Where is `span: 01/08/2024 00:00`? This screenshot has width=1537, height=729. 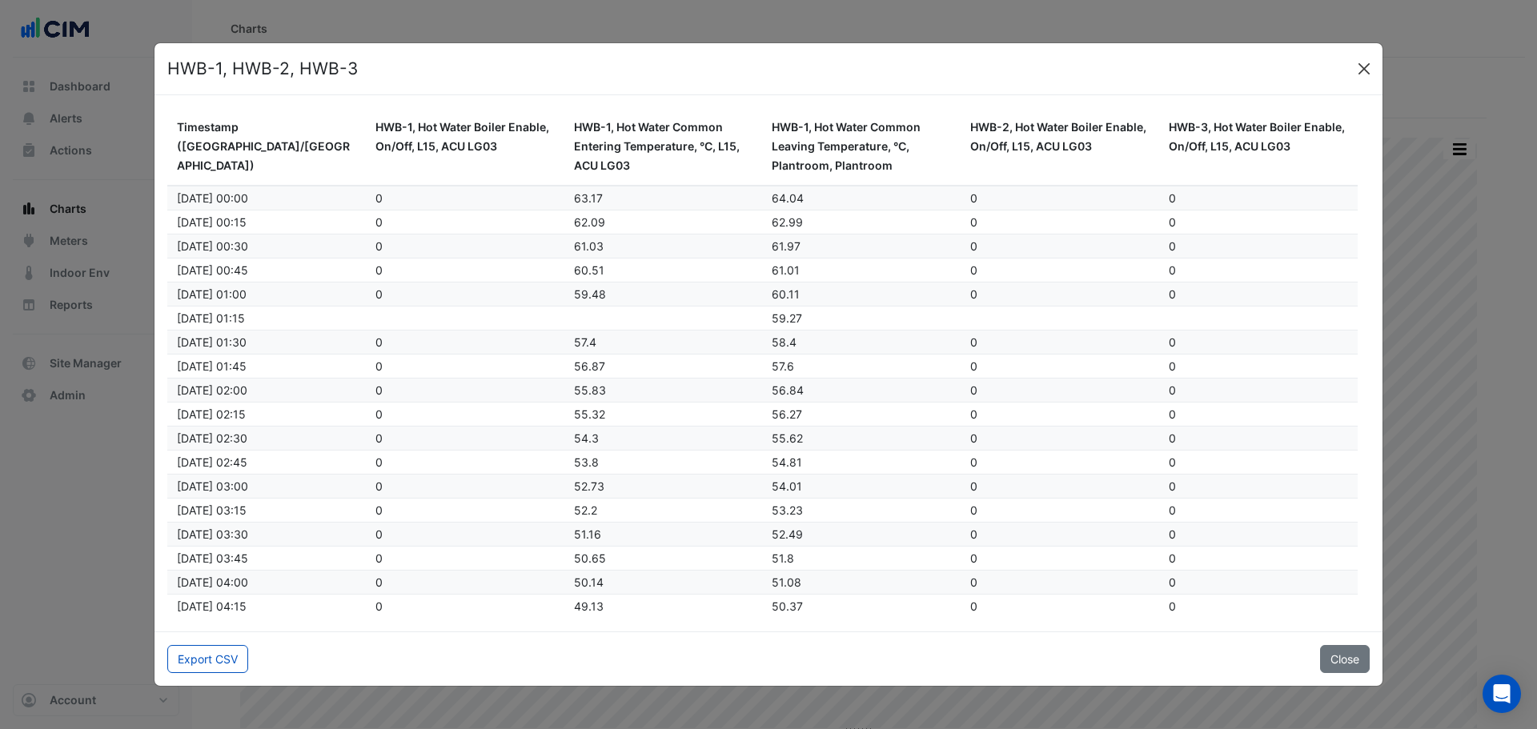
span: 01/08/2024 00:00 is located at coordinates (212, 198).